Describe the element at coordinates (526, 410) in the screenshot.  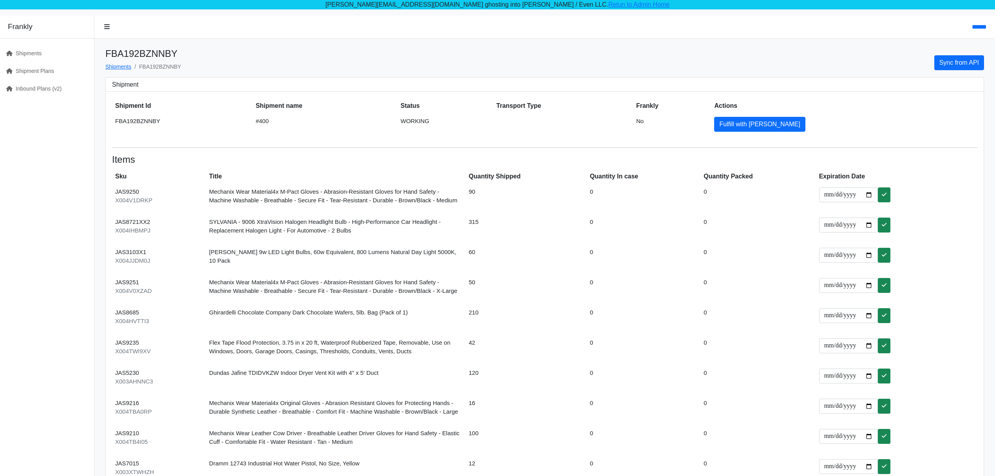
I see `td: 16` at that location.